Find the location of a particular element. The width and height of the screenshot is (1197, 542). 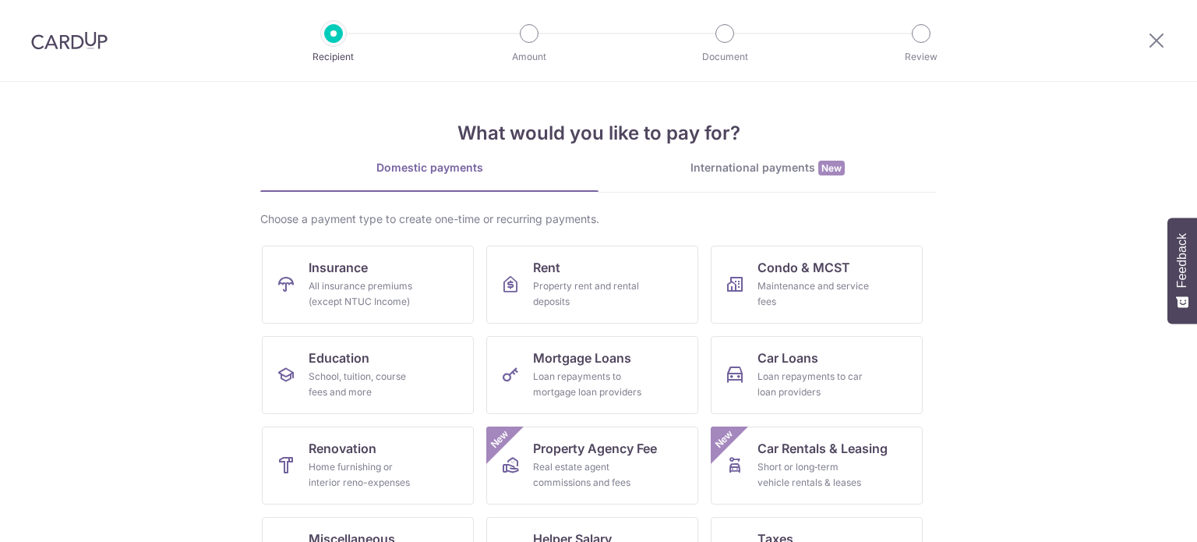

div: Property rent and rental deposits is located at coordinates (589, 294).